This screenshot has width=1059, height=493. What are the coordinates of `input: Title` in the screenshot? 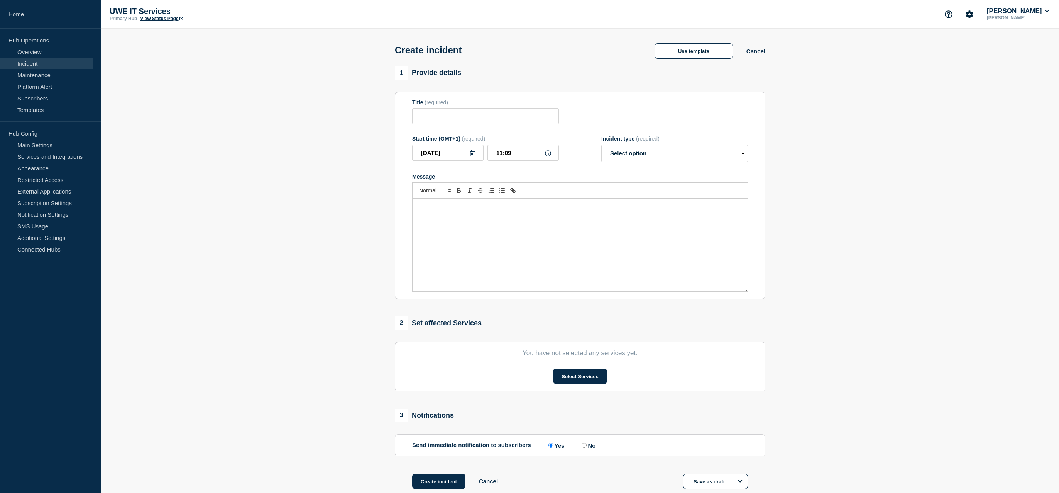 It's located at (486, 116).